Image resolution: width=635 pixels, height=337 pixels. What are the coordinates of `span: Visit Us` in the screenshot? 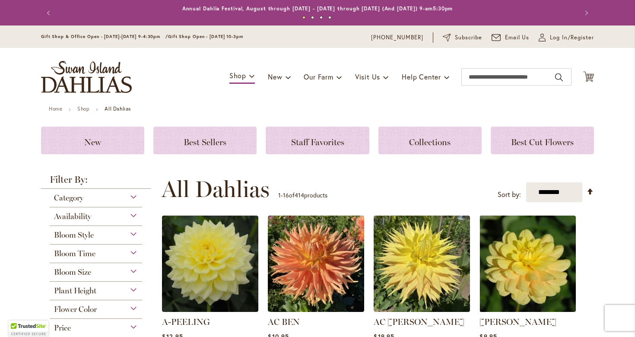 It's located at (367, 76).